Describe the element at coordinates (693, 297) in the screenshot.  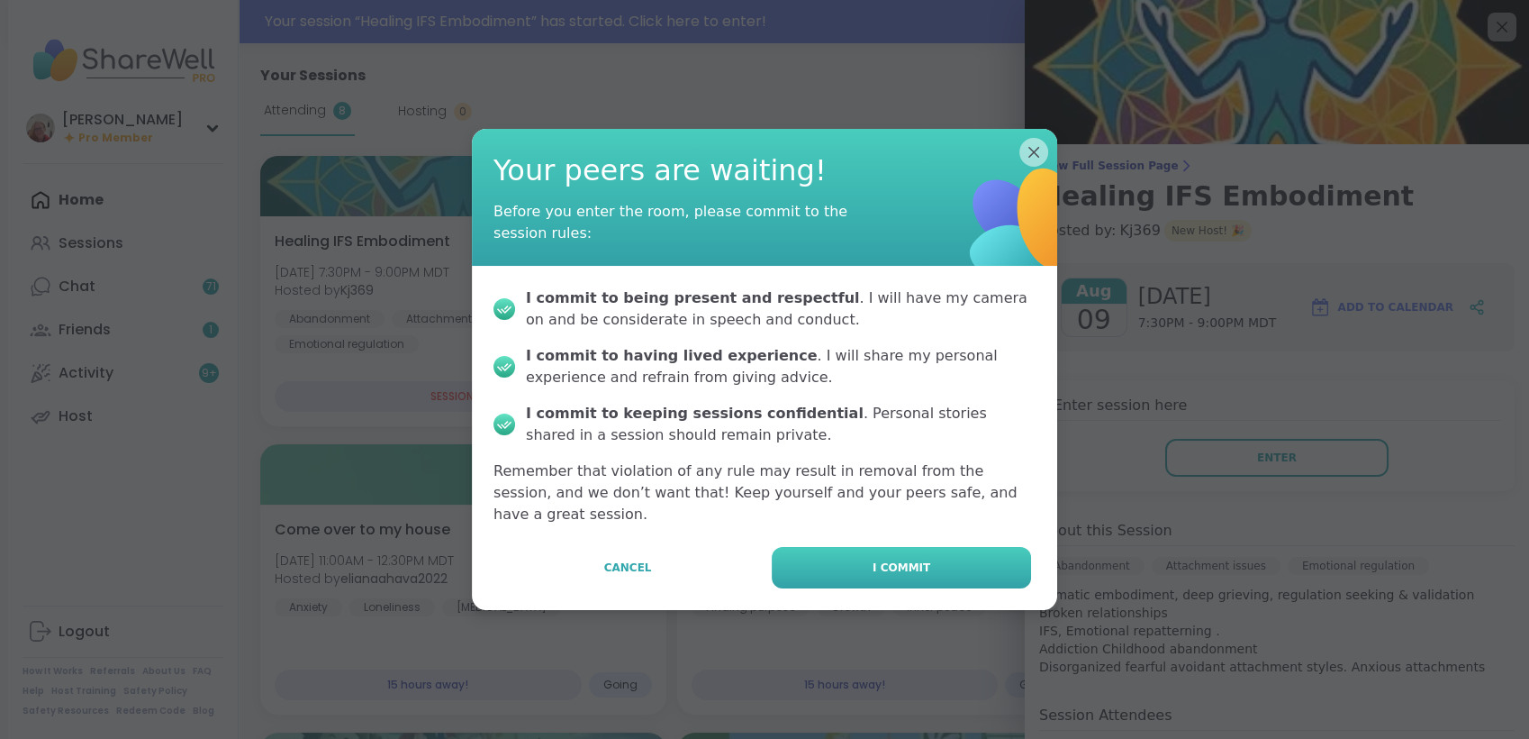
I see `b: I commit to being present and respectful` at that location.